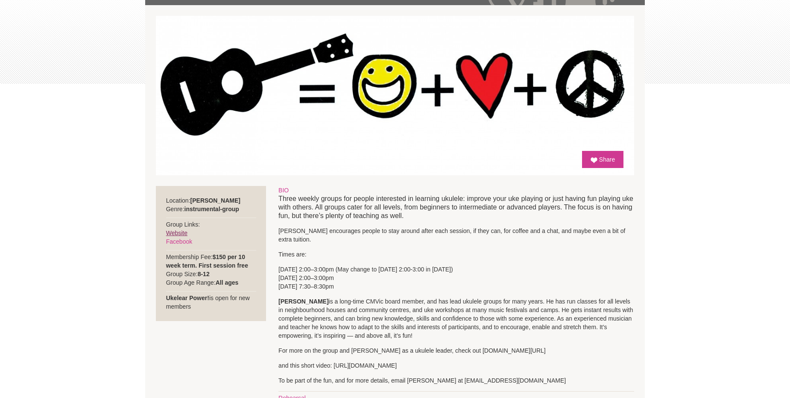  I want to click on img: Ukelear Power!, so click(395, 95).